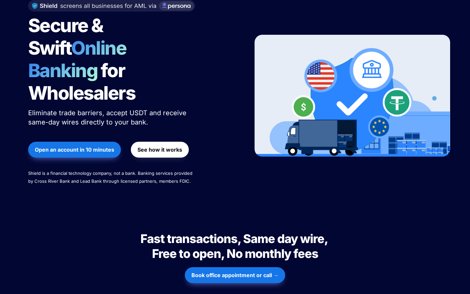 The width and height of the screenshot is (470, 294). Describe the element at coordinates (235, 275) in the screenshot. I see `strong: Book office appointment or call →` at that location.